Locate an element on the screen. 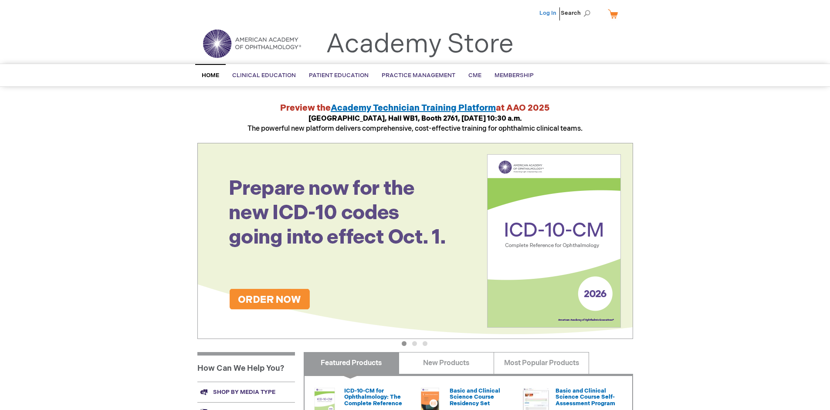 The width and height of the screenshot is (830, 410). strong: Preview the at AAO 2025 is located at coordinates (415, 108).